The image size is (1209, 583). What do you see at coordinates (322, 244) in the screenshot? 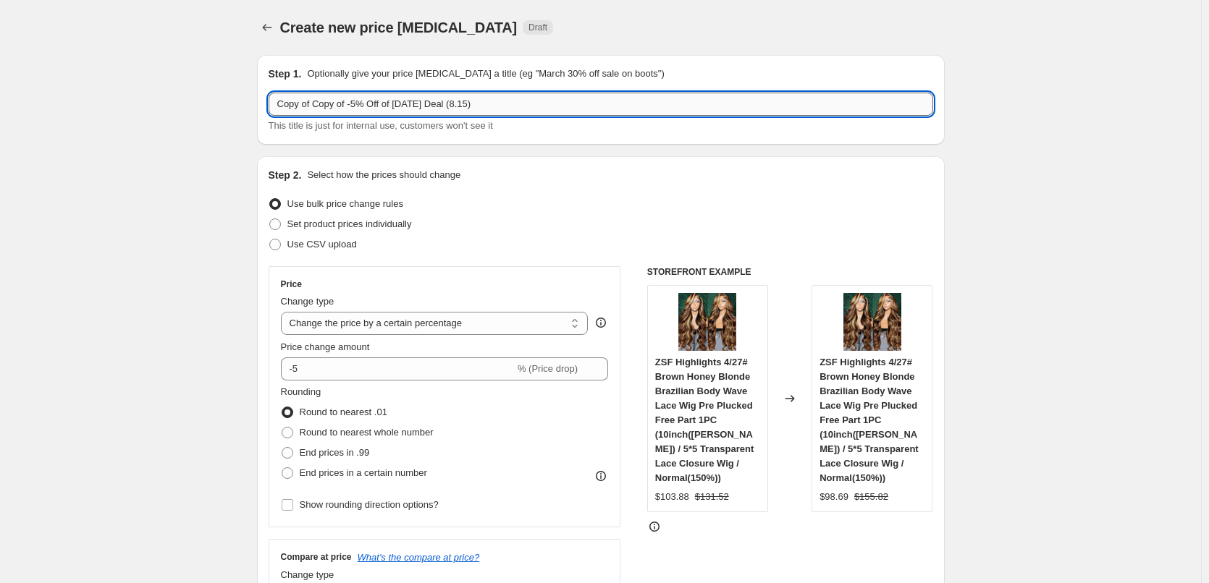
I see `span: Use CSV upload` at bounding box center [322, 244].